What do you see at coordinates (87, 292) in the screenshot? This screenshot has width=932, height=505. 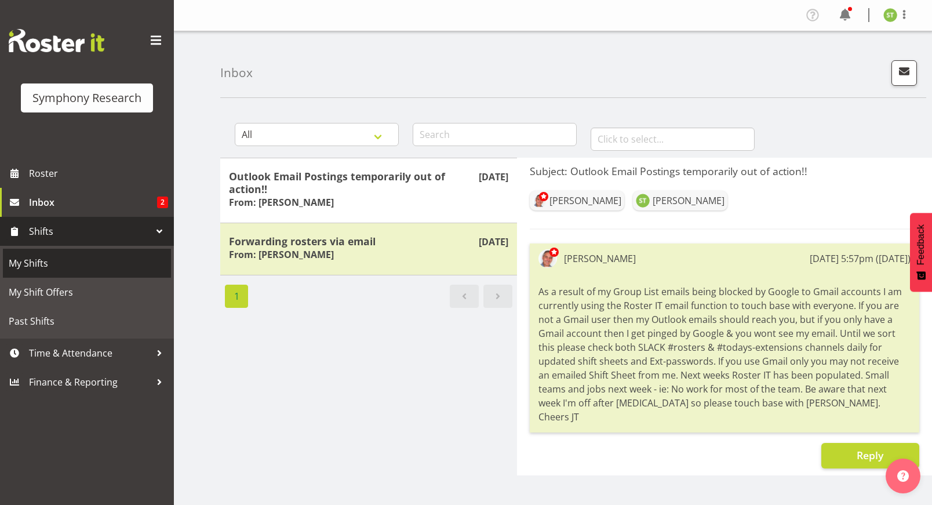 I see `a: My Shift Offers` at bounding box center [87, 292].